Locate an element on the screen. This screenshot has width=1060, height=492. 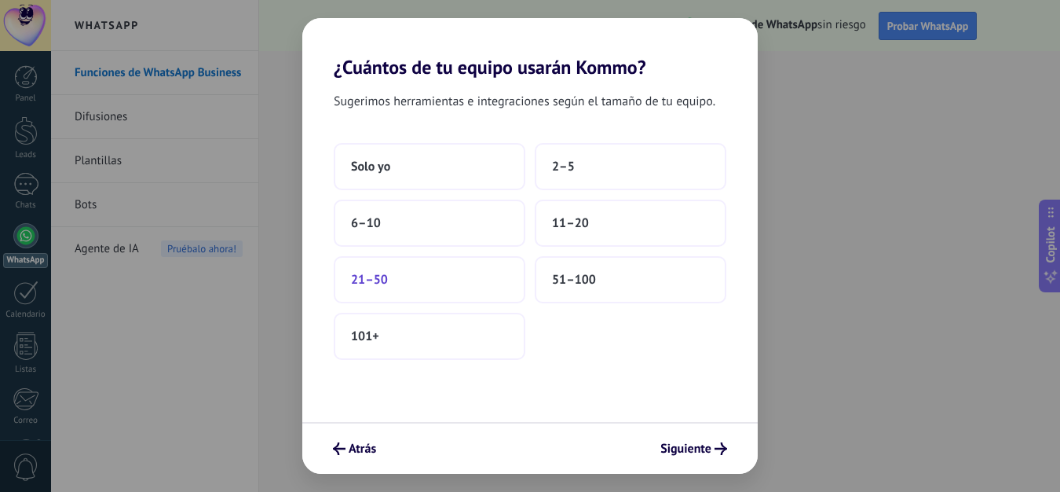
button: Siguiente is located at coordinates (693, 448).